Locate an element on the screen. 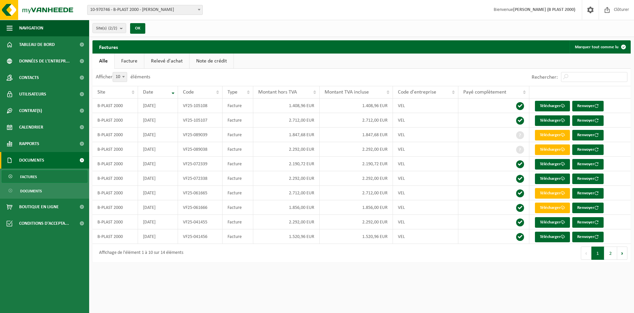  td: 1.520,96 EUR is located at coordinates (286, 236).